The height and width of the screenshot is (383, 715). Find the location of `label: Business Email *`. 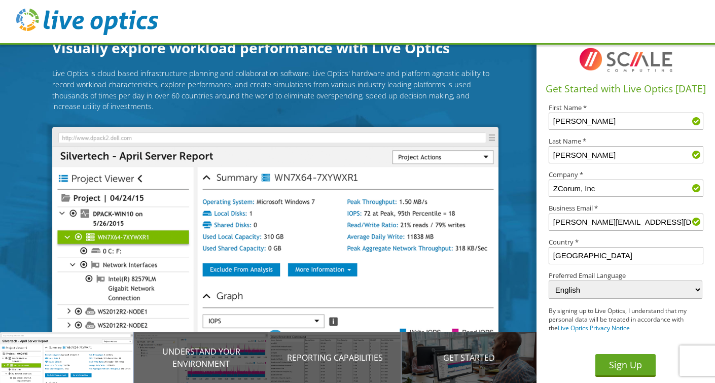

label: Business Email * is located at coordinates (625, 208).